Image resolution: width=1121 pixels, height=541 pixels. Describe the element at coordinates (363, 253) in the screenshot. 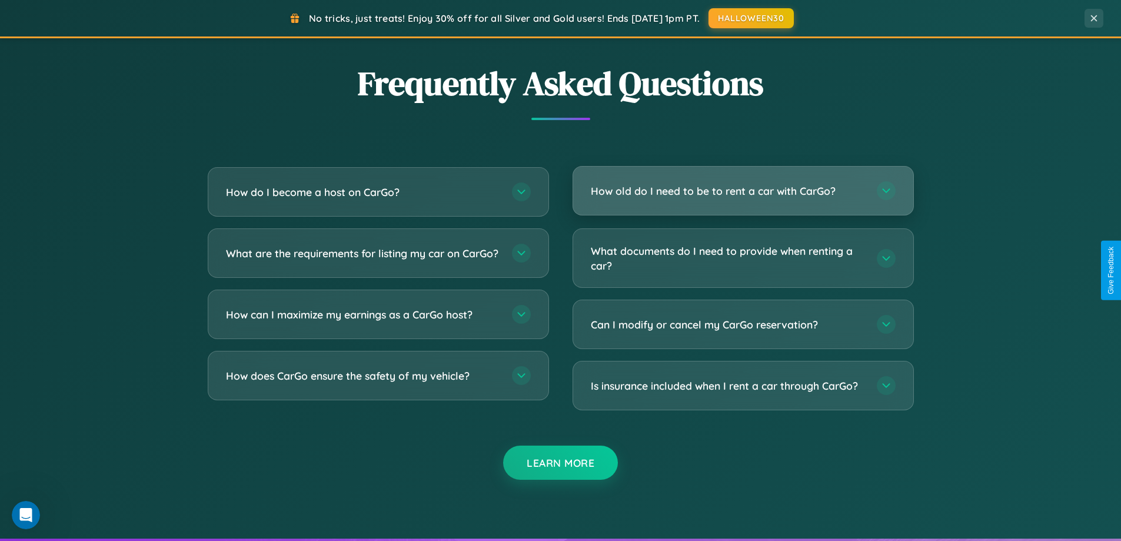

I see `h3: What are the requirements for listing my car on CarGo?` at that location.